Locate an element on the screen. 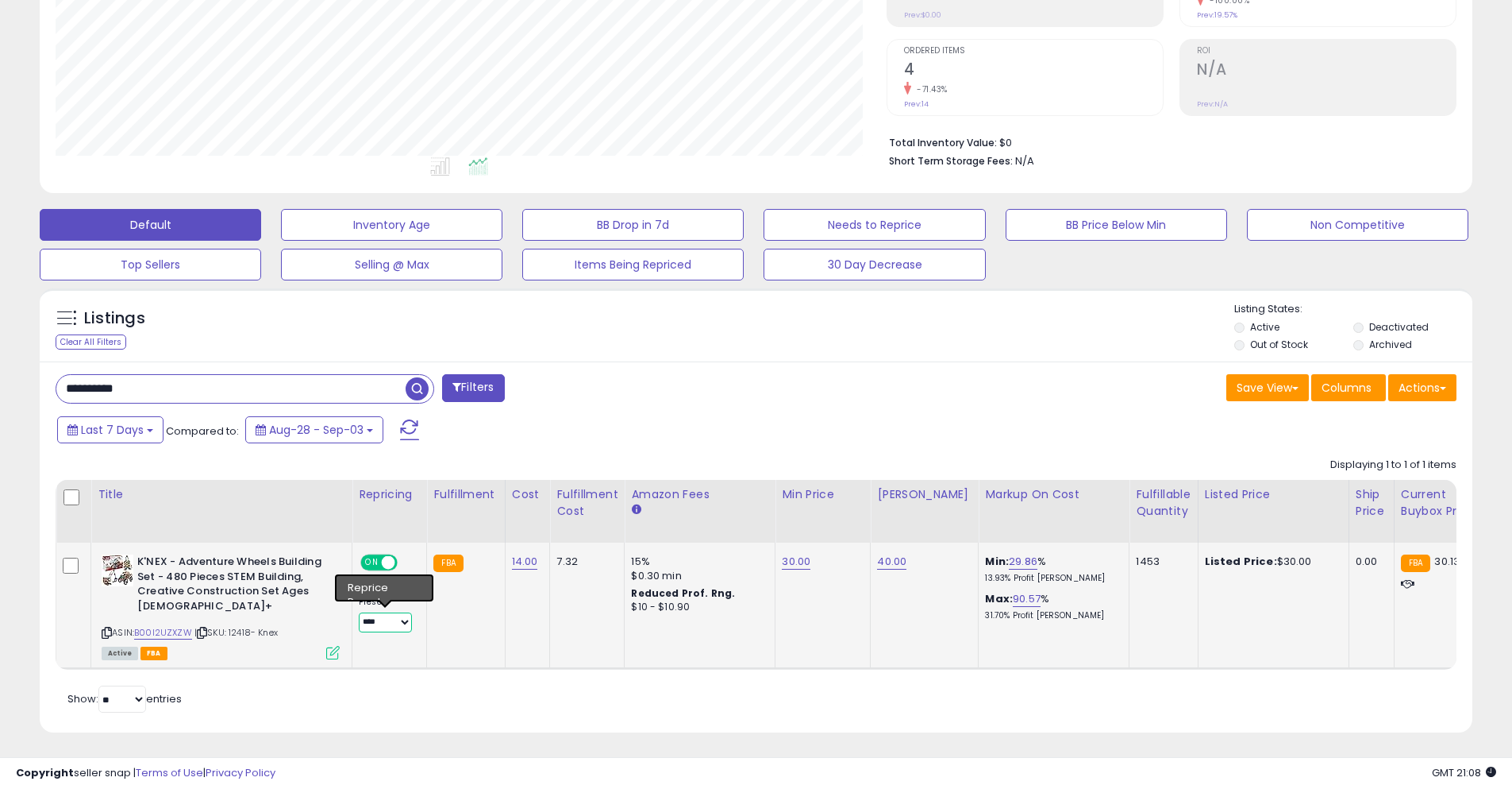 This screenshot has height=789, width=1512. button: Save View is located at coordinates (1268, 387).